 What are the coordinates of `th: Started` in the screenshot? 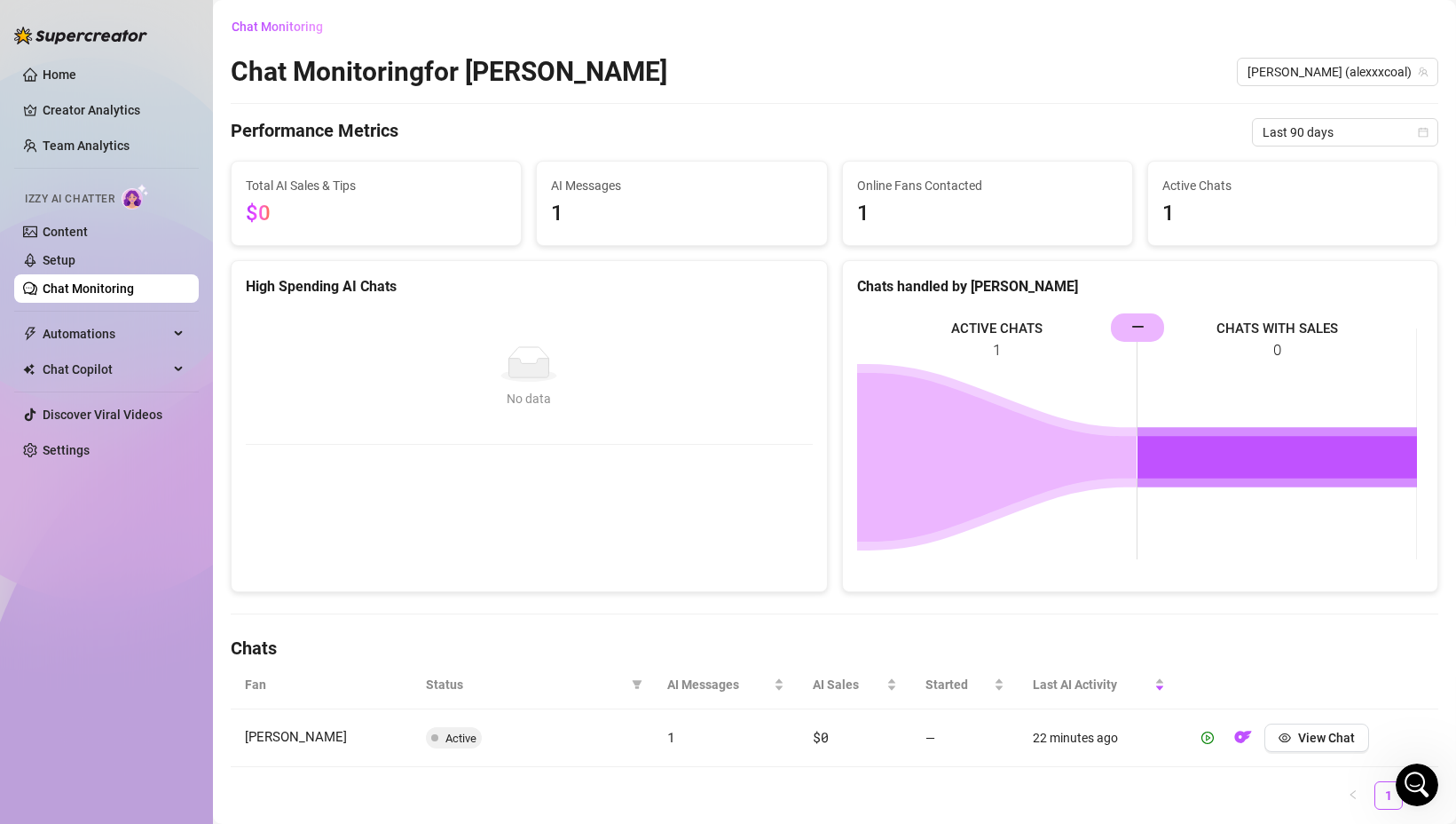 It's located at (966, 684).